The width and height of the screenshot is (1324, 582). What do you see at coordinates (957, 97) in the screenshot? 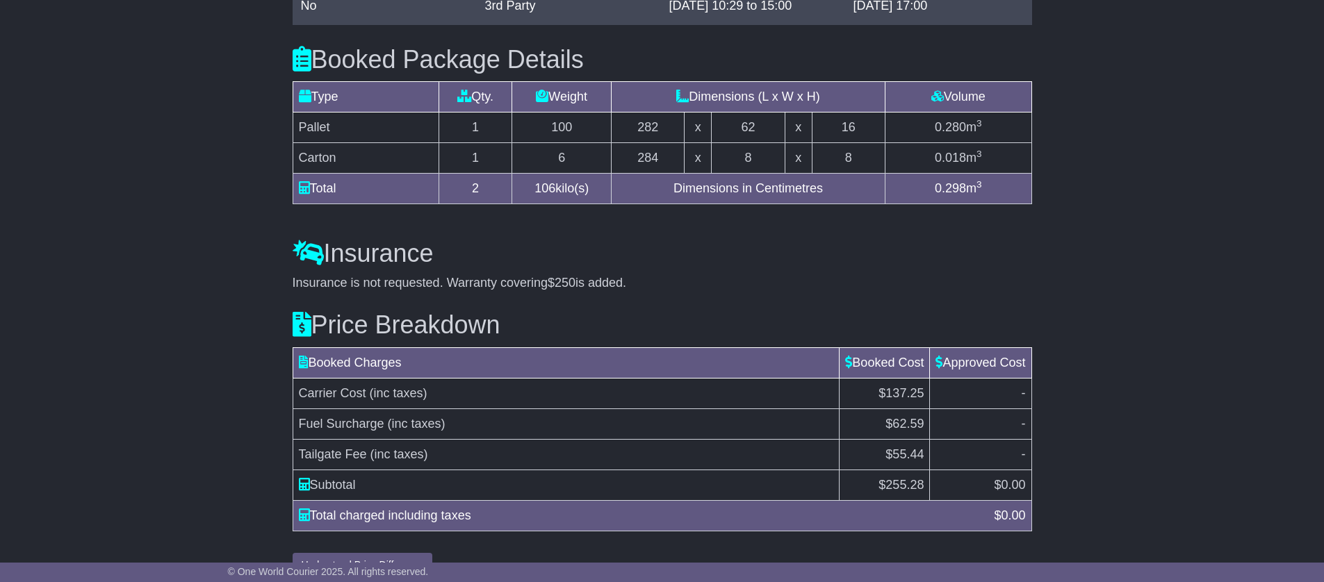
I see `td: Volume` at bounding box center [957, 97].